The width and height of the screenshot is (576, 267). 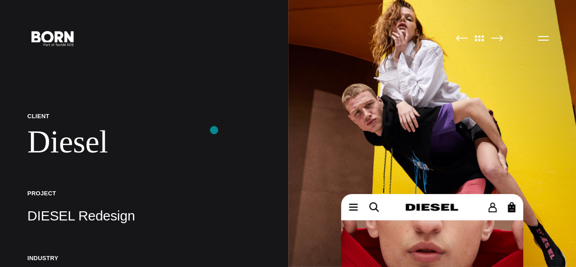 I want to click on img: All Pages, so click(x=480, y=38).